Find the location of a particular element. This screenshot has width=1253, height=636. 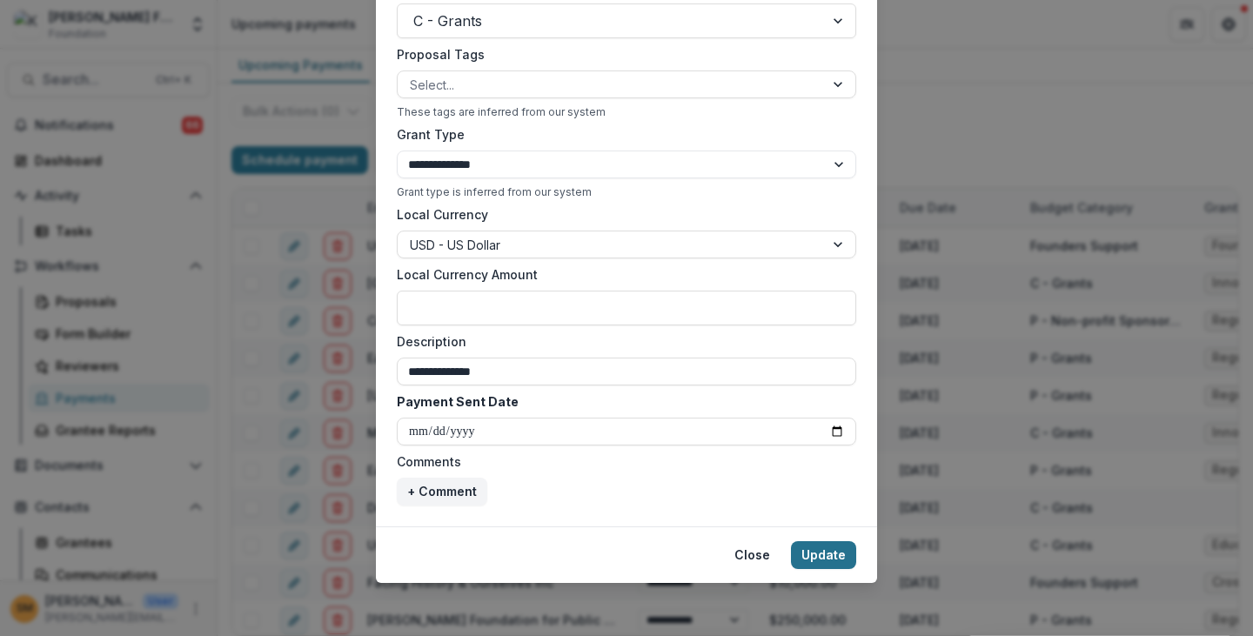

button: Update is located at coordinates (823, 555).